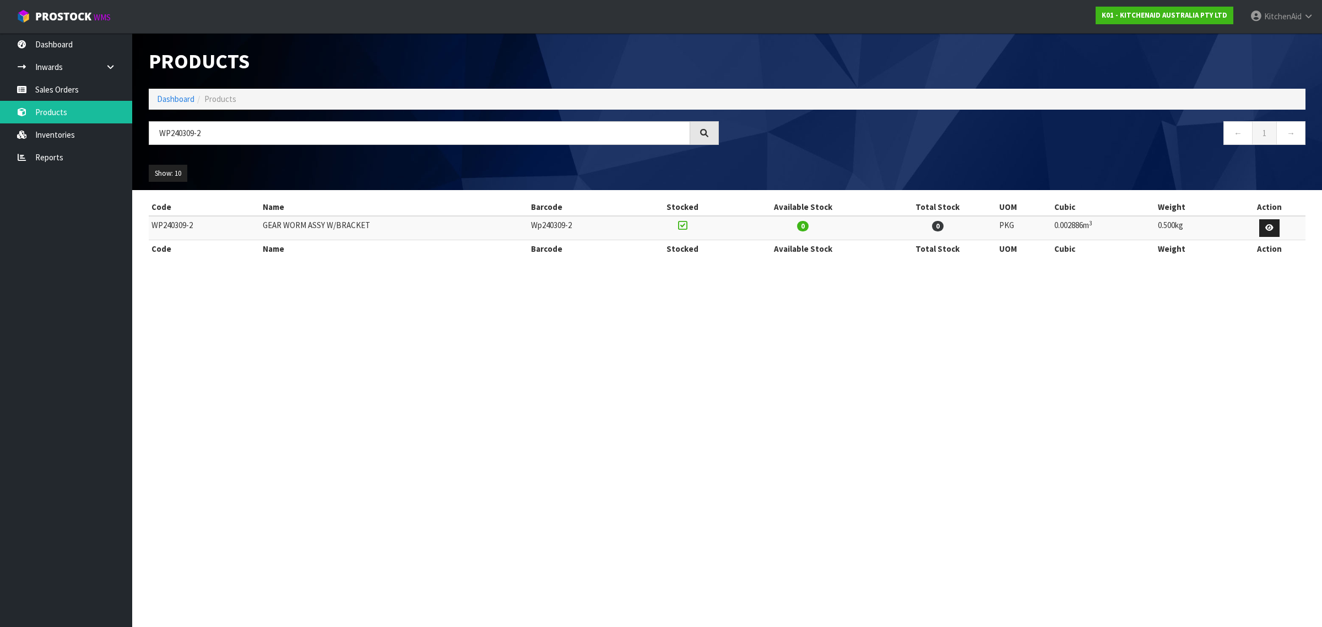 This screenshot has width=1322, height=627. I want to click on small: WMS, so click(102, 17).